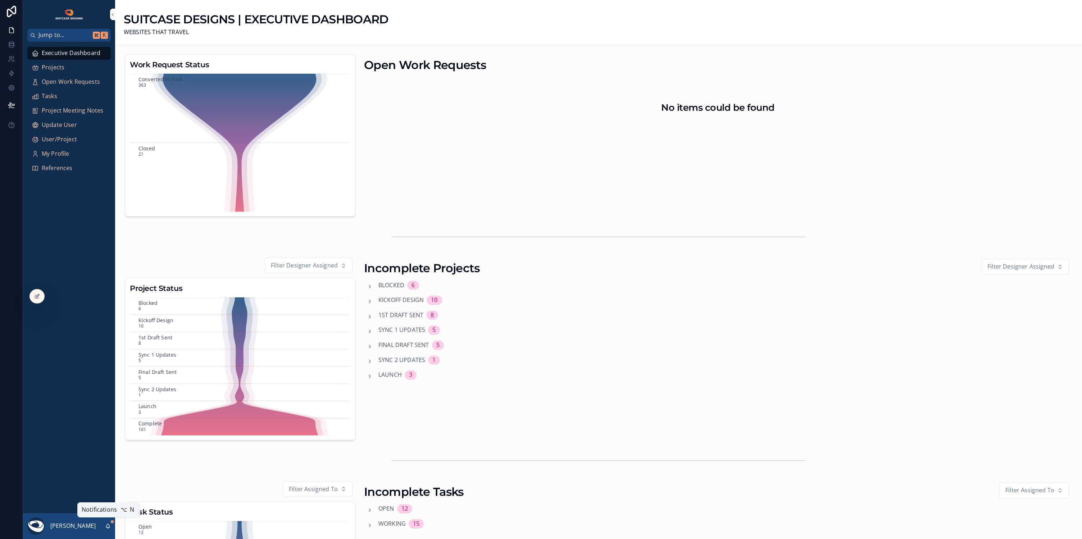 The width and height of the screenshot is (1082, 539). I want to click on text: Blocked, so click(148, 303).